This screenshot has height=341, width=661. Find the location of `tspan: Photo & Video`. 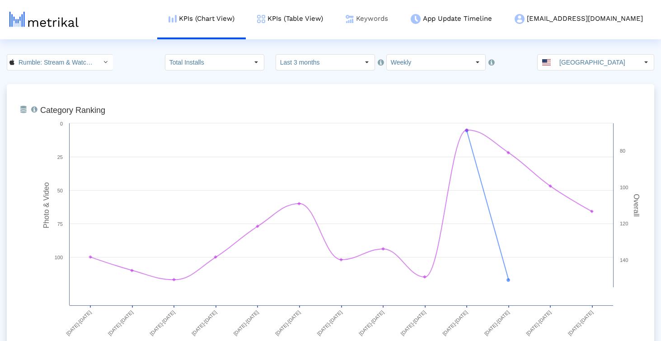

tspan: Photo & Video is located at coordinates (46, 205).